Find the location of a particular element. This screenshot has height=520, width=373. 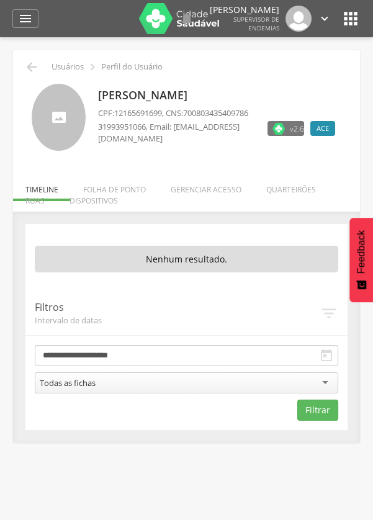

span: 31993951066 is located at coordinates (122, 127).